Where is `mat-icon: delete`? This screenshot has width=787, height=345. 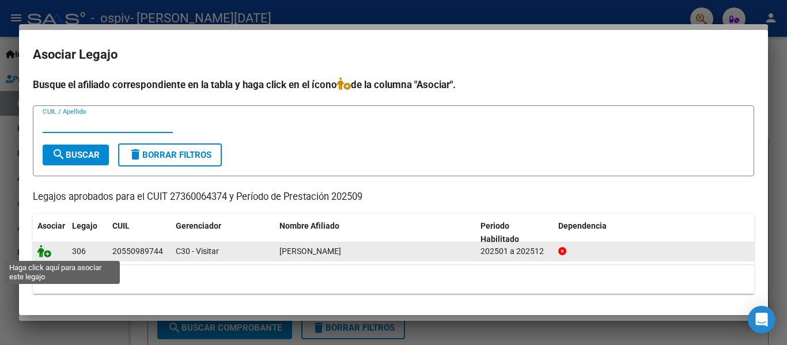 mat-icon: delete is located at coordinates (135, 154).